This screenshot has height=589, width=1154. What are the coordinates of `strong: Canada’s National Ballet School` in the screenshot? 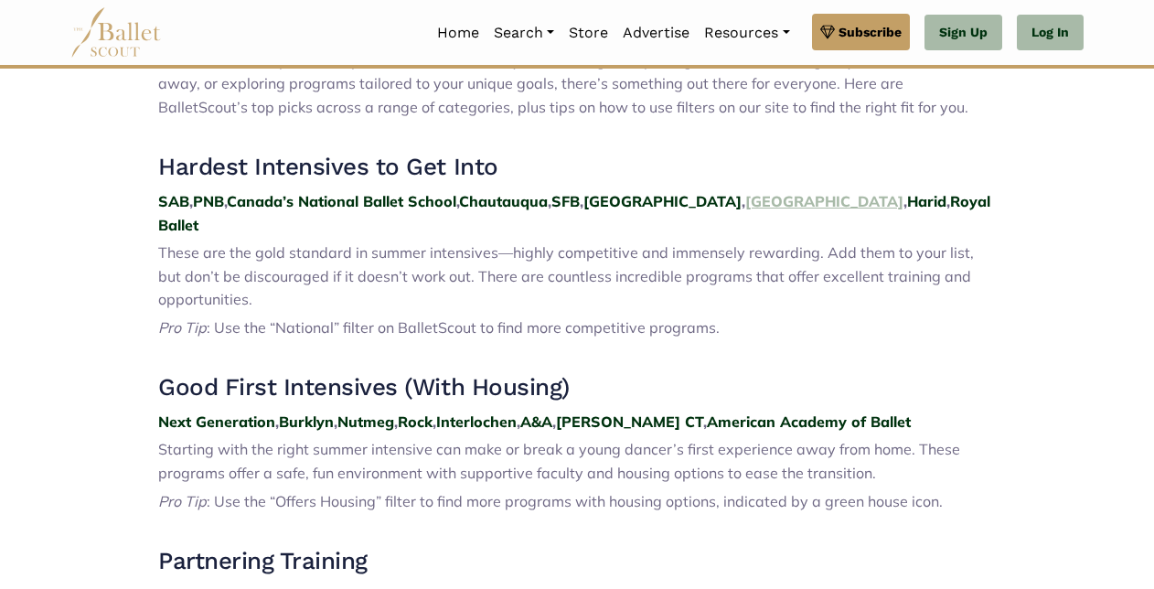 It's located at (341, 201).